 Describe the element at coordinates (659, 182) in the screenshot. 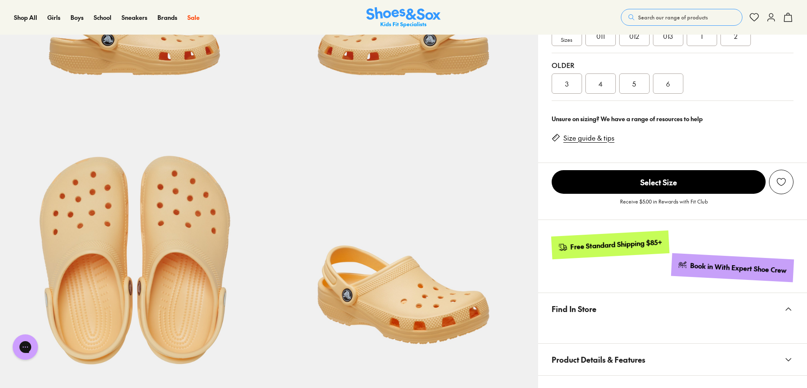

I see `span: Select Size` at that location.